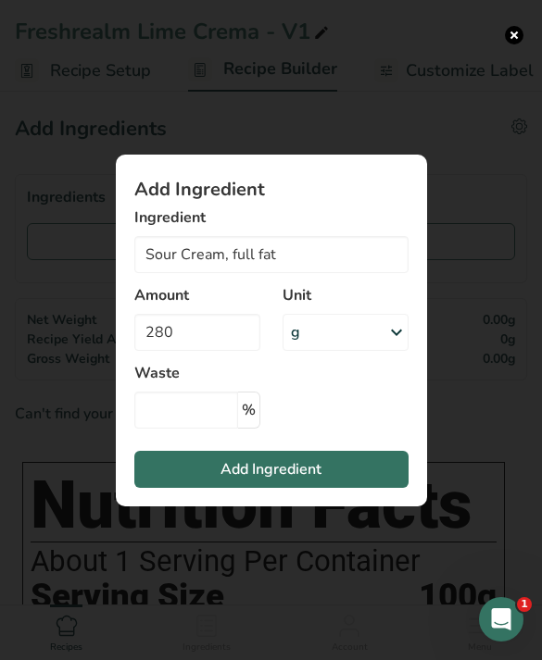  What do you see at coordinates (271, 255) in the screenshot?
I see `input: Add Ingredient` at bounding box center [271, 255].